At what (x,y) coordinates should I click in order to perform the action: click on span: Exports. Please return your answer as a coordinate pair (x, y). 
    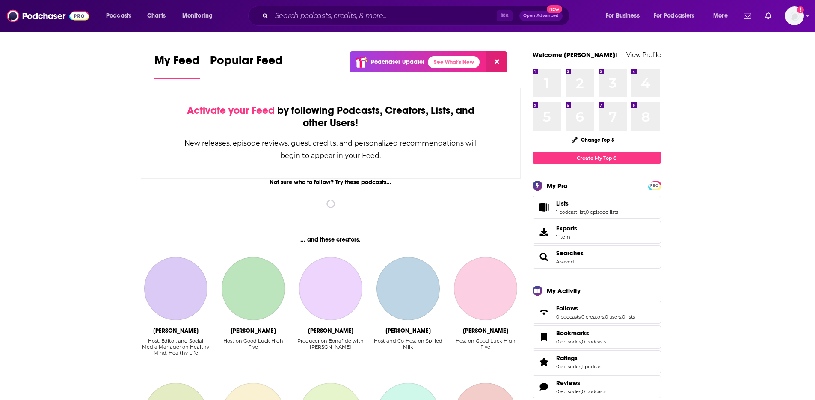
    Looking at the image, I should click on (566, 228).